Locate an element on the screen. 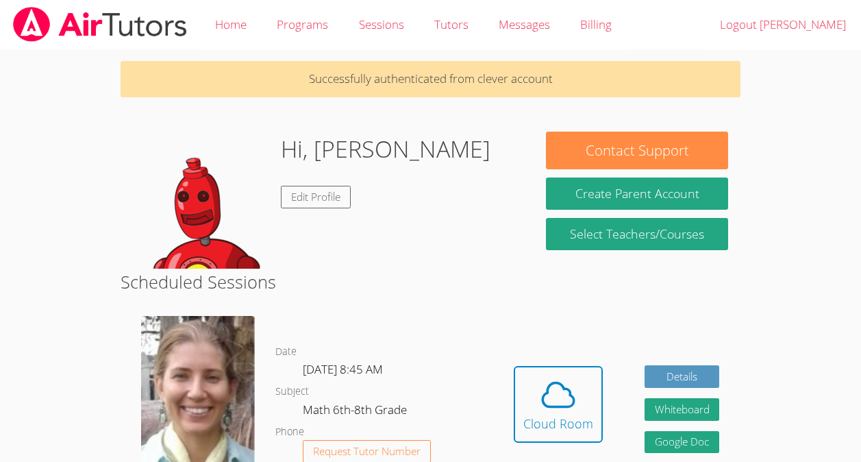 The width and height of the screenshot is (861, 462). dt: Phone is located at coordinates (290, 432).